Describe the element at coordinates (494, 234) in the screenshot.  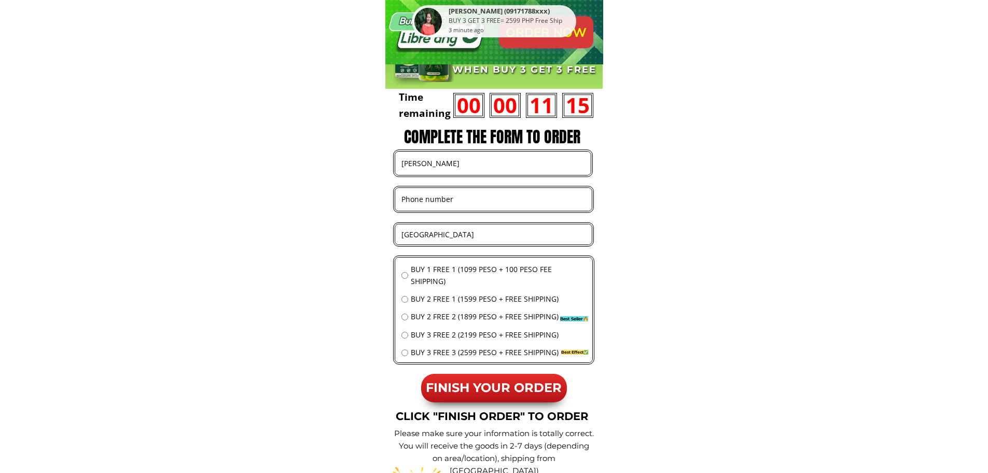
I see `input: Address` at that location.